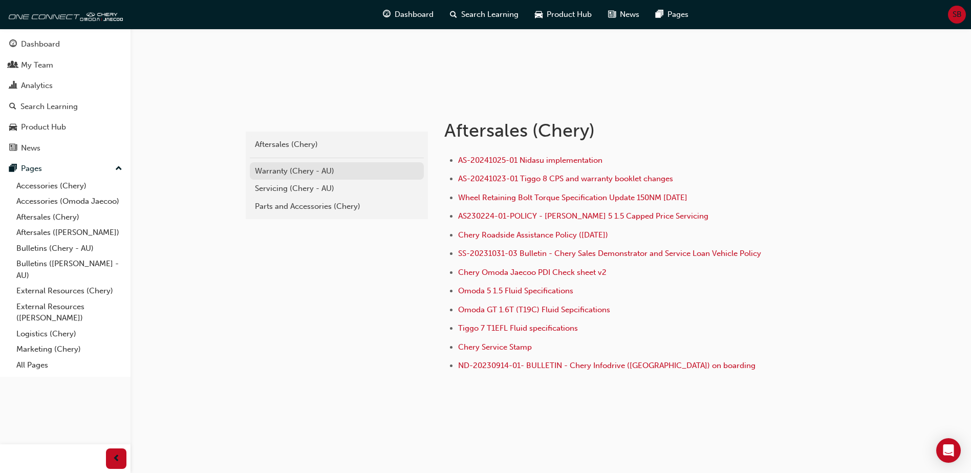  Describe the element at coordinates (65, 106) in the screenshot. I see `a: Search Learning` at that location.